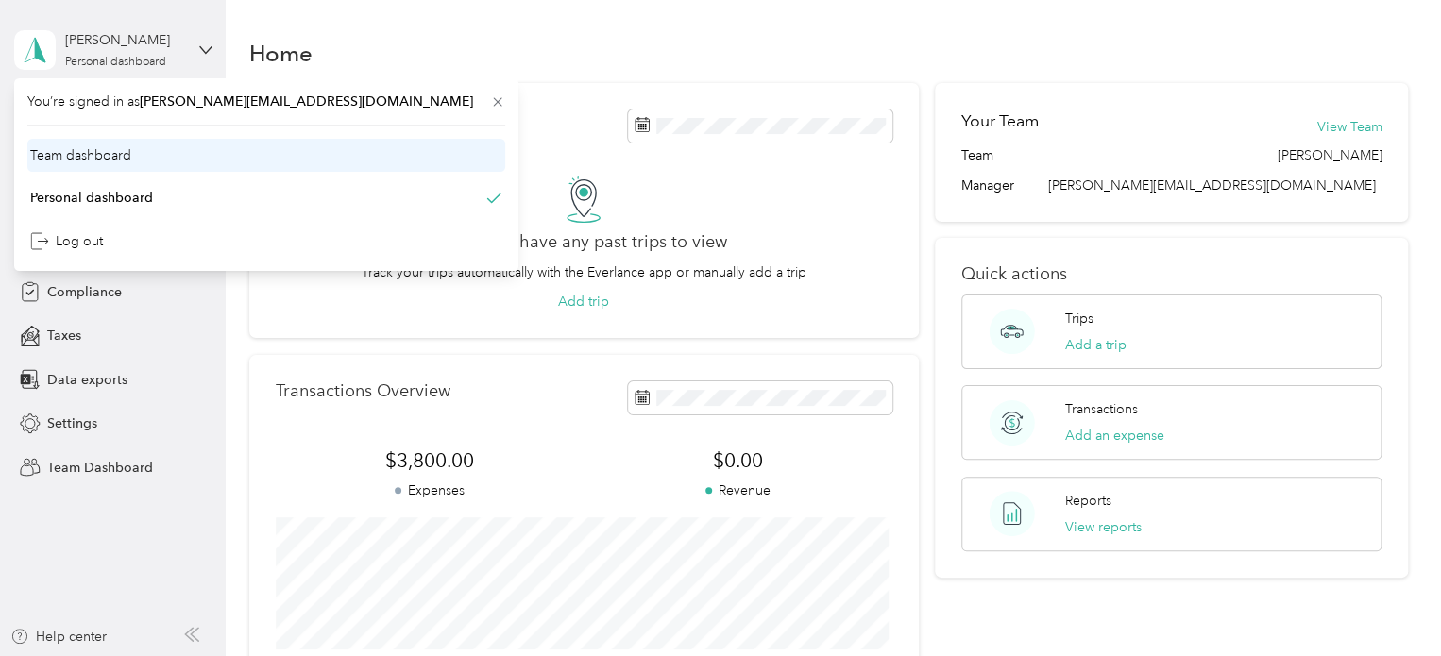 The image size is (1441, 656). I want to click on span: $0.00, so click(738, 461).